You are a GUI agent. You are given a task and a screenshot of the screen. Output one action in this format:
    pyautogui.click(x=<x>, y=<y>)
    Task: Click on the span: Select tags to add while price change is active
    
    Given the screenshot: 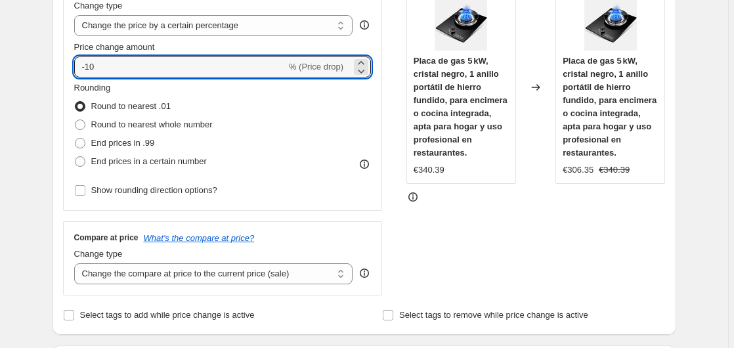 What is the action you would take?
    pyautogui.click(x=167, y=314)
    